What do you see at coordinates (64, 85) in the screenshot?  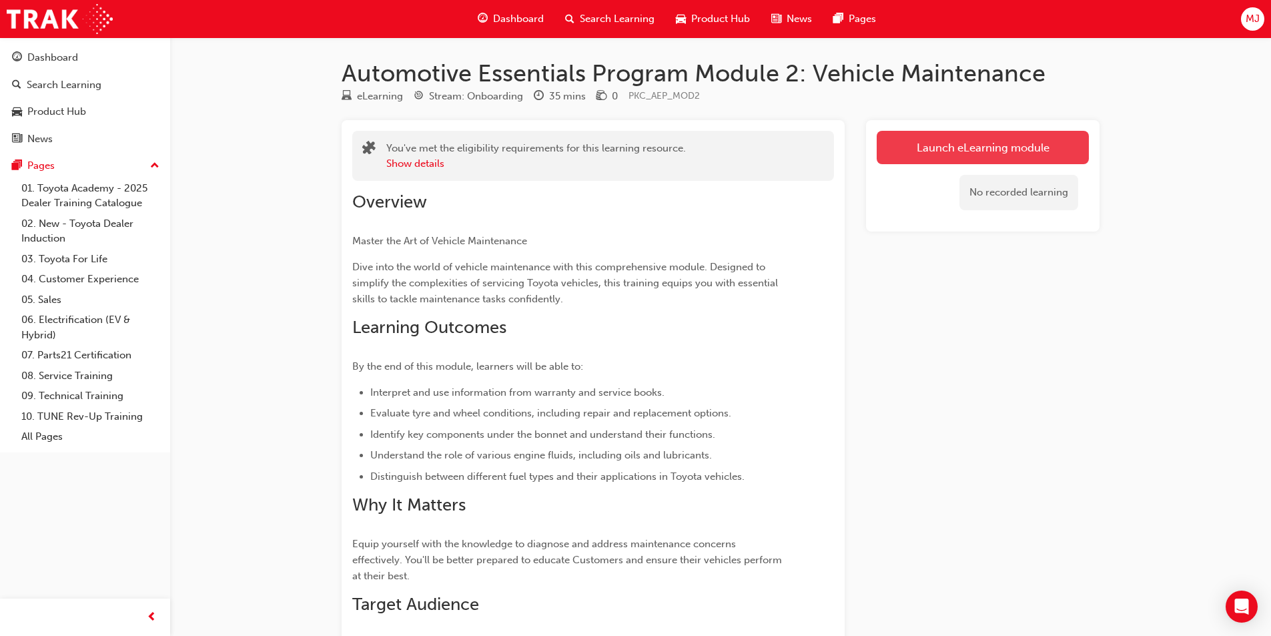 I see `div: Search Learning` at bounding box center [64, 85].